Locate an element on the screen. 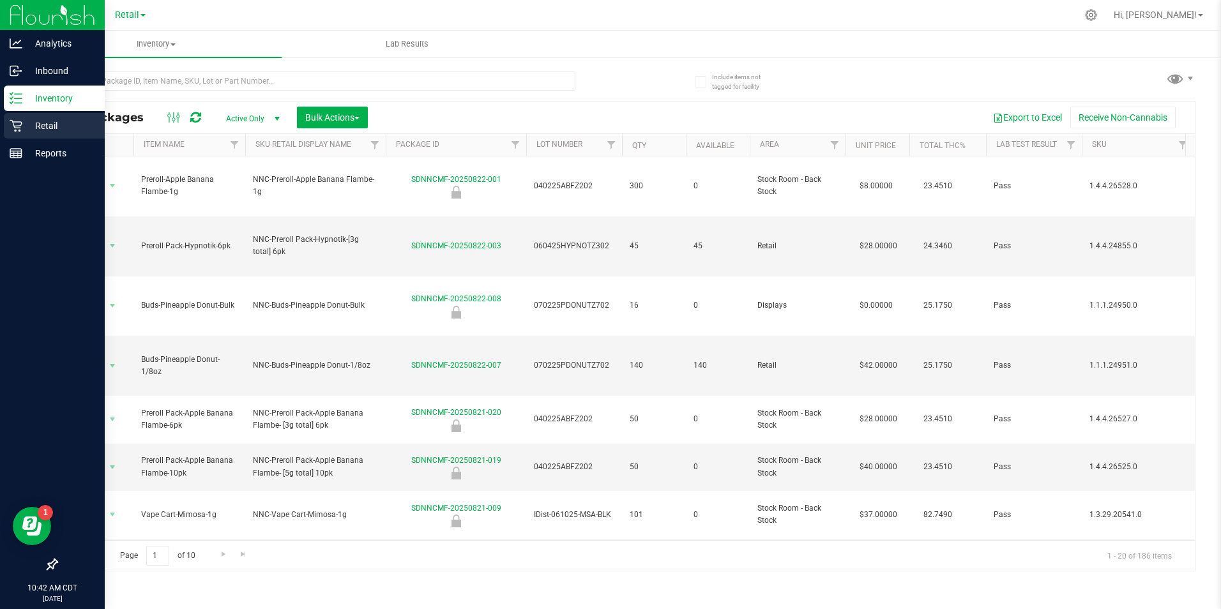 The image size is (1221, 609). span: $8.00000 is located at coordinates (876, 186).